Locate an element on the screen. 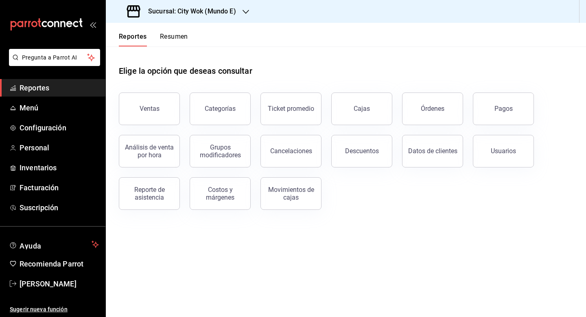 This screenshot has height=317, width=586. div: Análisis de venta por hora is located at coordinates (149, 151).